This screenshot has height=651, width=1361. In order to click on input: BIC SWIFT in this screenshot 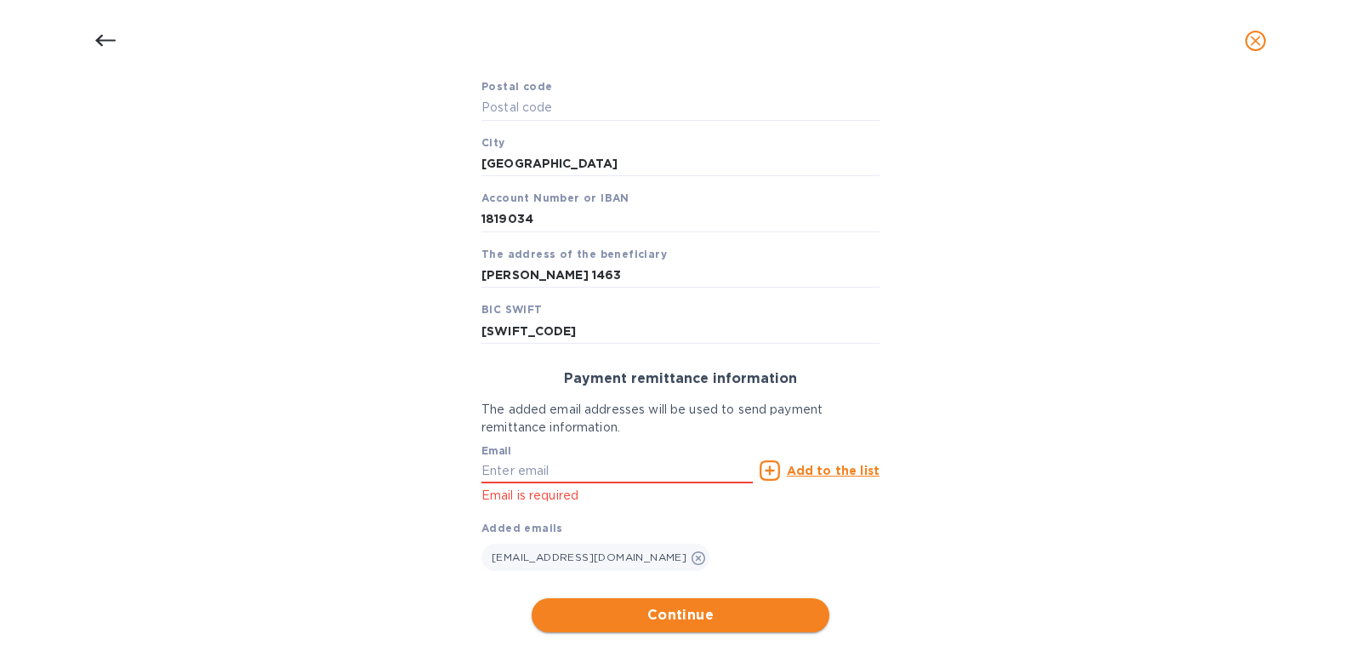, I will do `click(680, 331)`.